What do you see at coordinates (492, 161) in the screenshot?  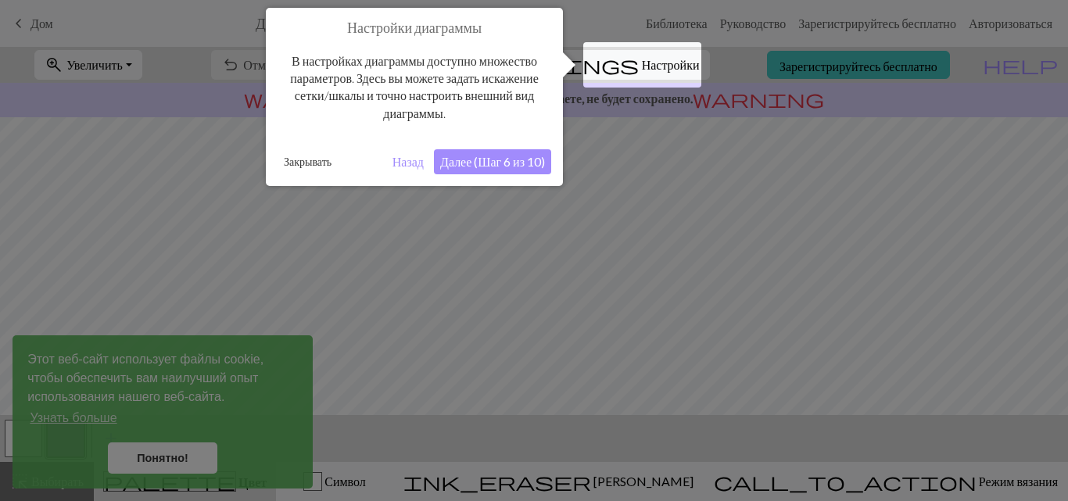 I see `font: Далее (Шаг 6 из 10)` at bounding box center [492, 161].